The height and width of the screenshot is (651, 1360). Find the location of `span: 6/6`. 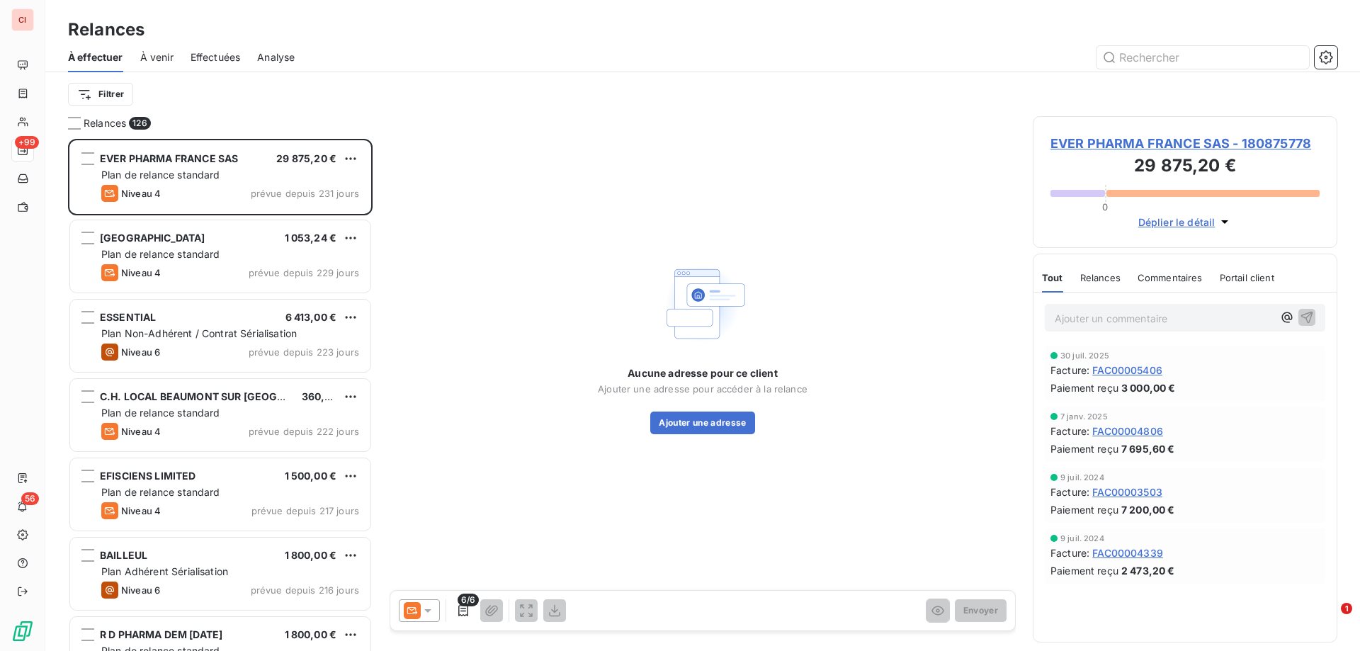

span: 6/6 is located at coordinates (468, 600).